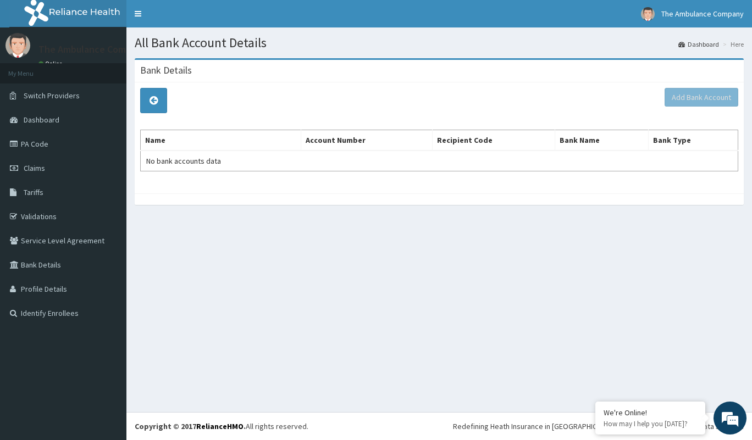 The image size is (752, 440). Describe the element at coordinates (52, 96) in the screenshot. I see `span: Switch Providers` at that location.